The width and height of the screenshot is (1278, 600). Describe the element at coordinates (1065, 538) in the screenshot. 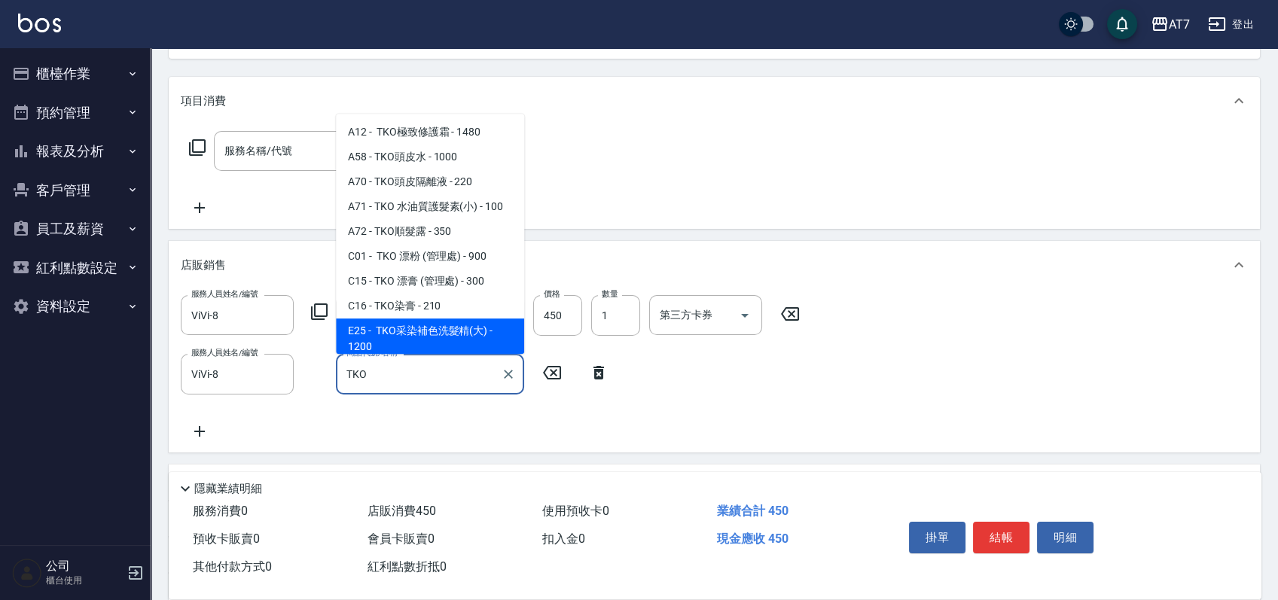

I see `button: 明細` at that location.